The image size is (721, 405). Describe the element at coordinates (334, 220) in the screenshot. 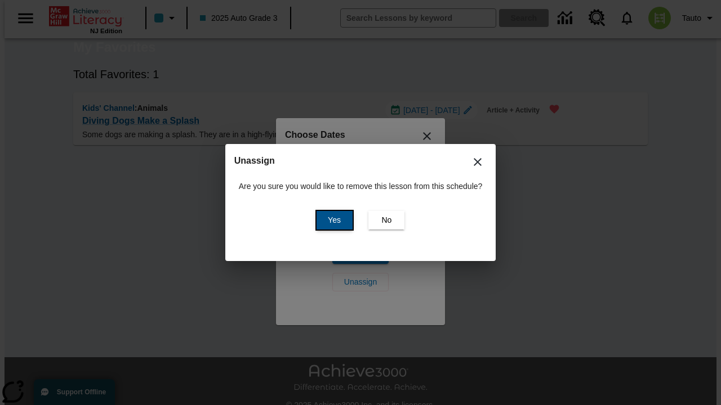

I see `button: Yes` at that location.